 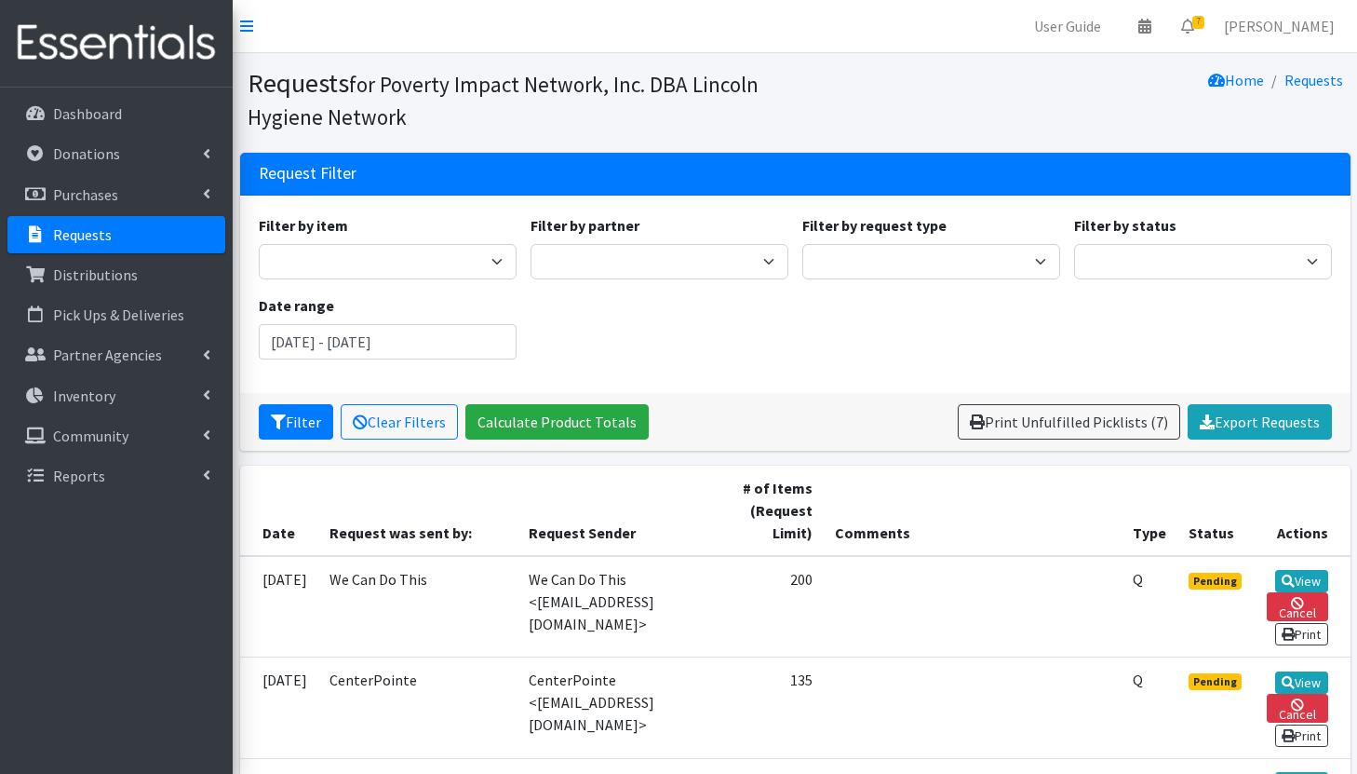 What do you see at coordinates (399, 422) in the screenshot?
I see `a: Clear Filters` at bounding box center [399, 422].